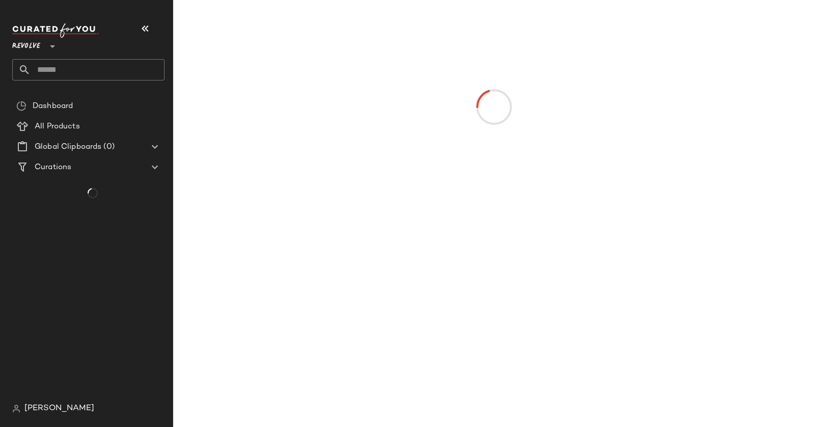 The height and width of the screenshot is (427, 815). Describe the element at coordinates (56, 31) in the screenshot. I see `img: cfy_white_logo.C9jOOHJF.svg` at that location.